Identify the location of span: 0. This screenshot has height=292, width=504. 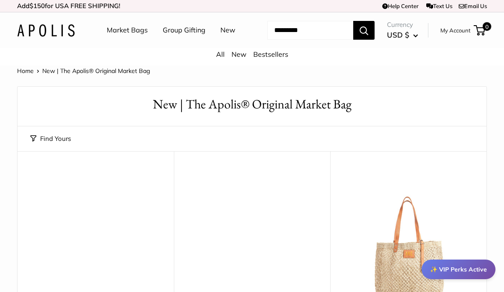
(487, 26).